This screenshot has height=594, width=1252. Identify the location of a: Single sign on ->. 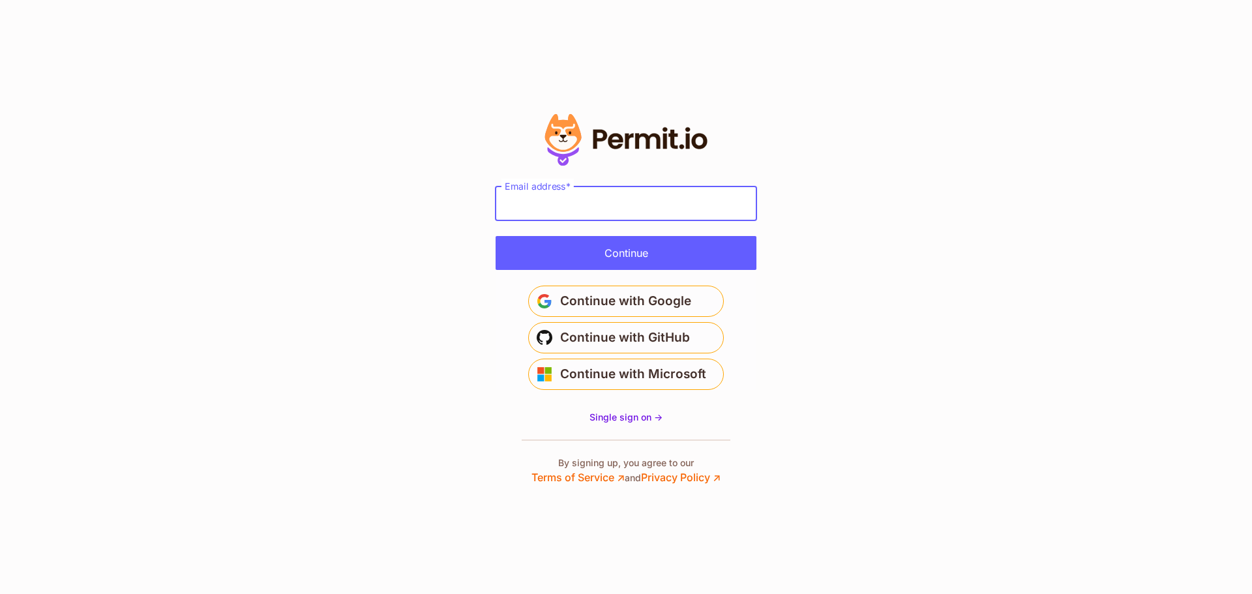
(626, 417).